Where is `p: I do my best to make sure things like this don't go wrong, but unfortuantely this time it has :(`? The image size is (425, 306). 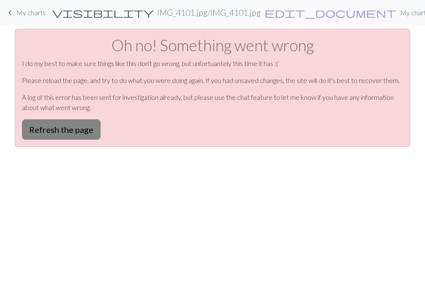
p: I do my best to make sure things like this don't go wrong, but unfortuantely this time it has :( is located at coordinates (213, 63).